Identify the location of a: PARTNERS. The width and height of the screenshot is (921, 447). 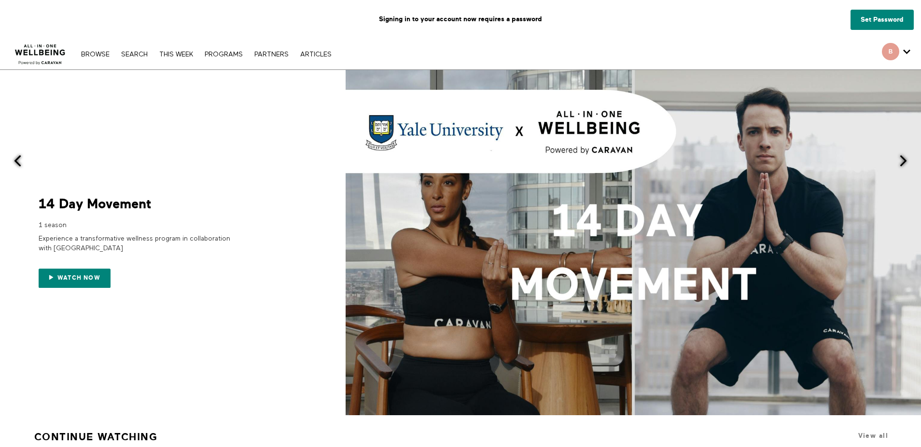
(271, 55).